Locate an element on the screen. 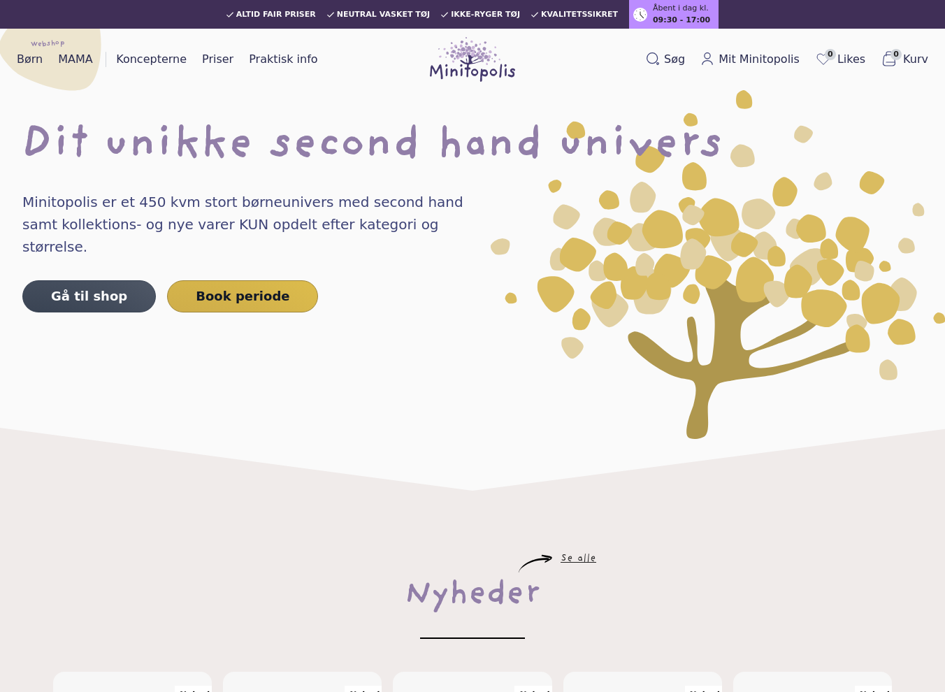 The height and width of the screenshot is (692, 945). h1: Dit unikke second hand univers is located at coordinates (472, 146).